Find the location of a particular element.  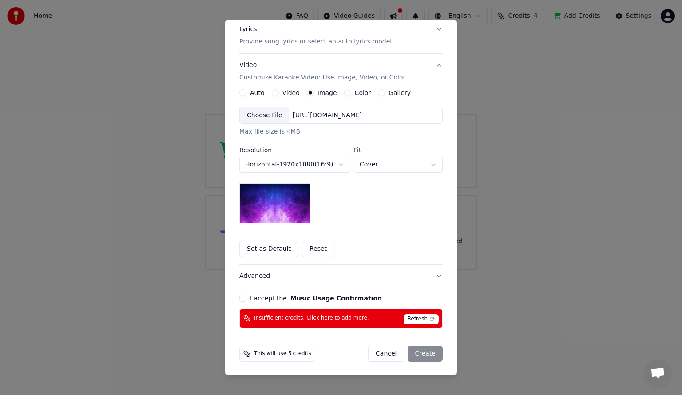

p: Provide song lyrics or select an auto lyrics model is located at coordinates (315, 42).